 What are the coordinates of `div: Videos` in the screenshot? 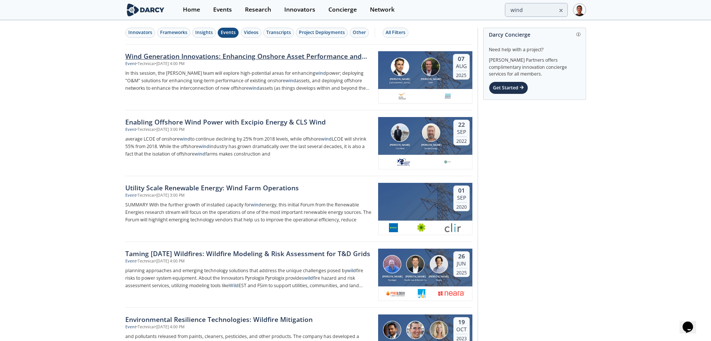 It's located at (251, 33).